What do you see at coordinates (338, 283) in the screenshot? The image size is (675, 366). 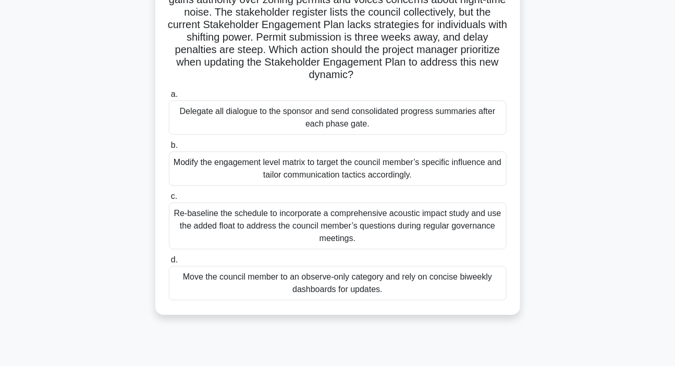 I see `div: Move the council member to an observe-only category and rely on concise biweekly dashboards for u...` at bounding box center [338, 283].